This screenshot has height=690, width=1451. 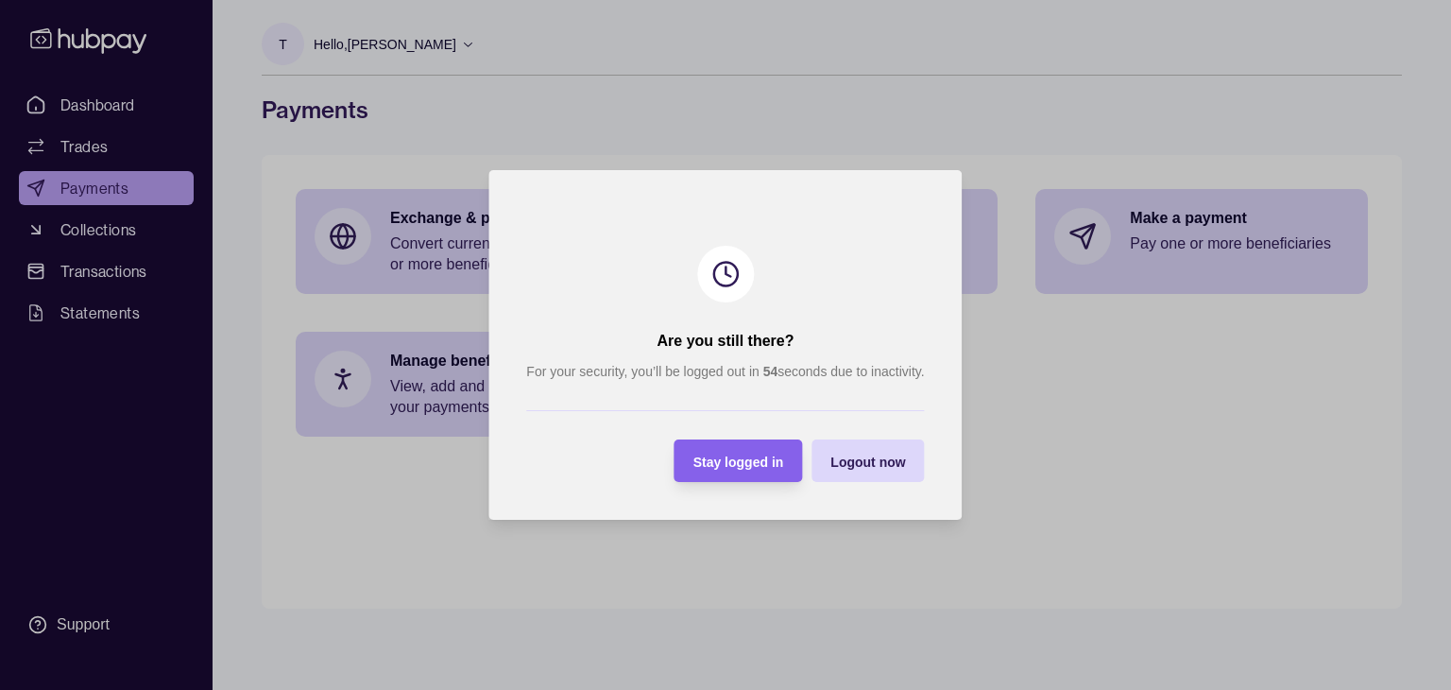 I want to click on h2: Are you still there?, so click(x=726, y=341).